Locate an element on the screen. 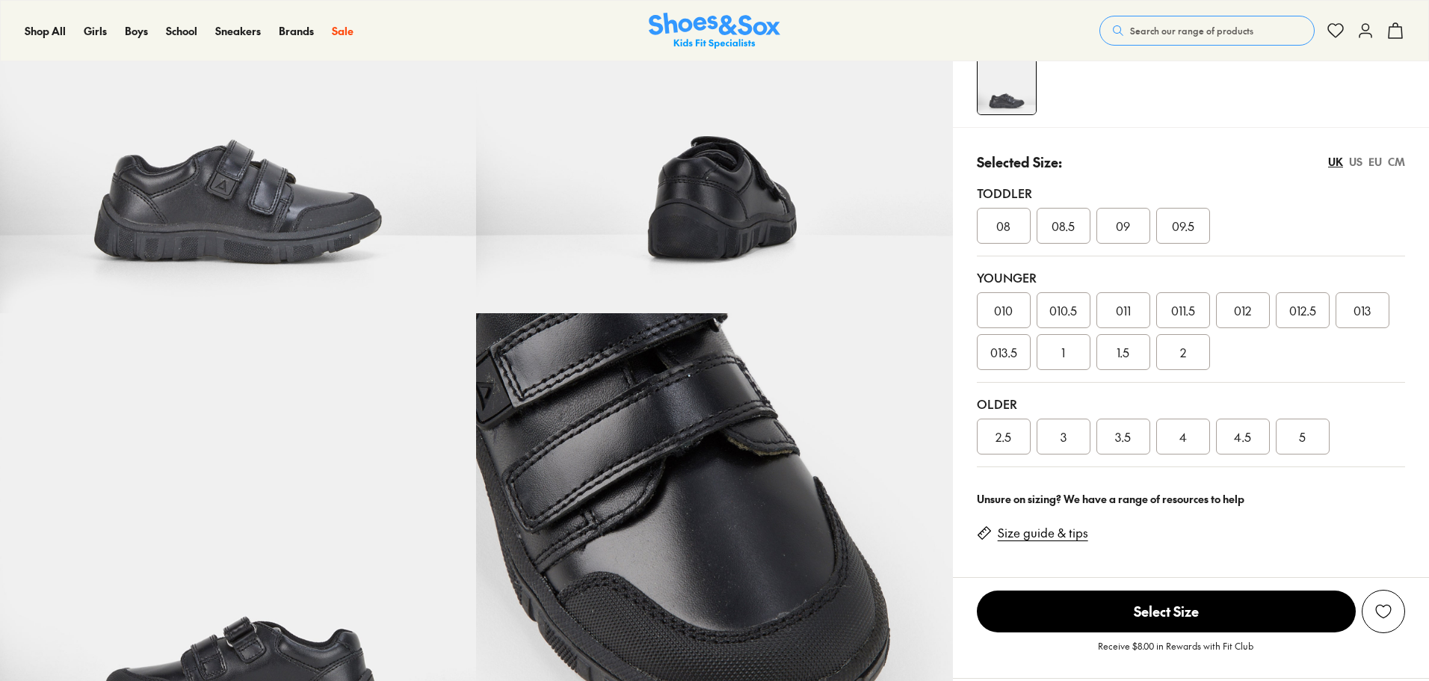 The image size is (1429, 681). a: Sale is located at coordinates (342, 31).